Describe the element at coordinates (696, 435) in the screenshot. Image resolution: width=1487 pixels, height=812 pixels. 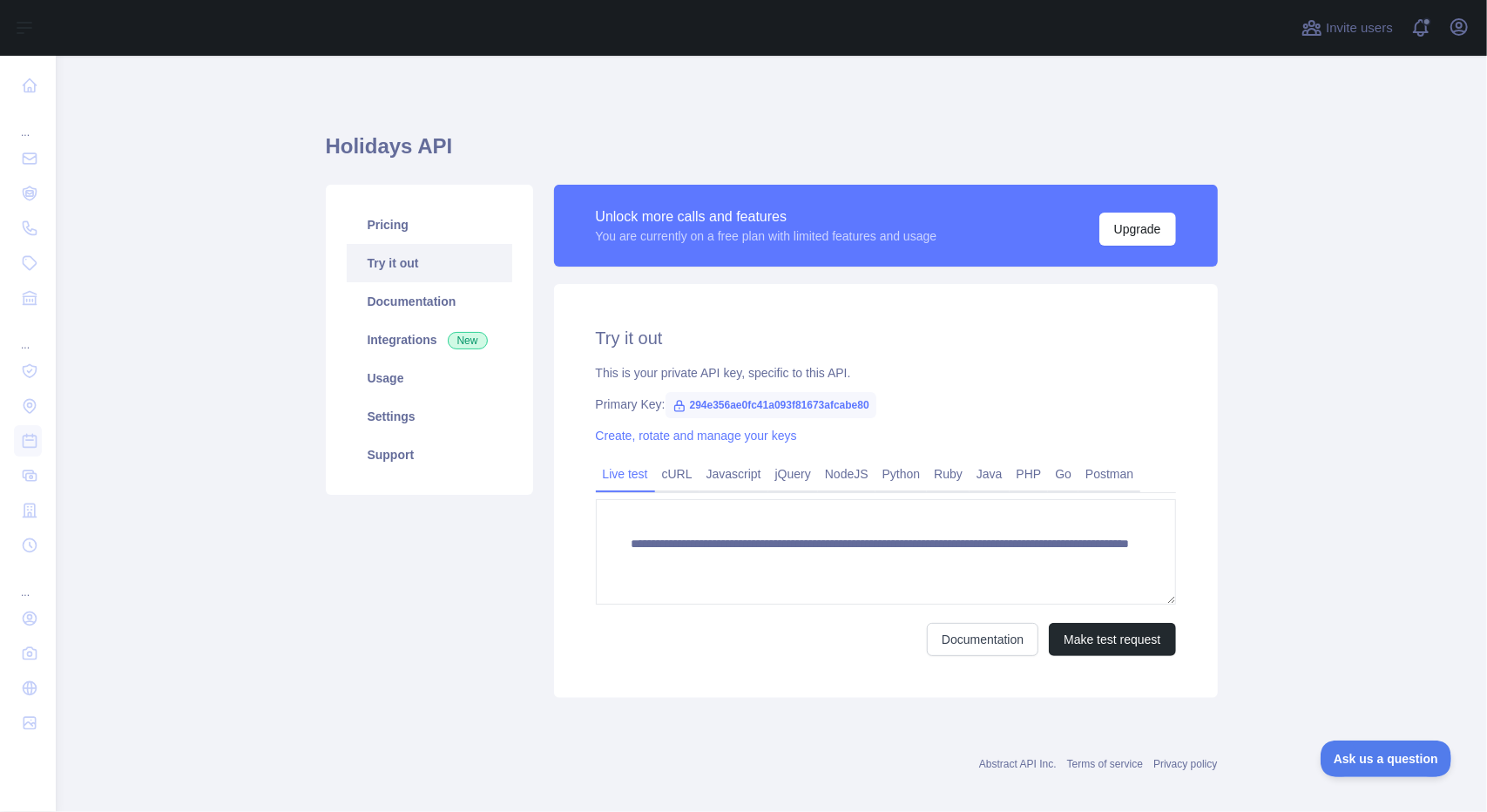
I see `a: Create, rotate and manage your keys` at that location.